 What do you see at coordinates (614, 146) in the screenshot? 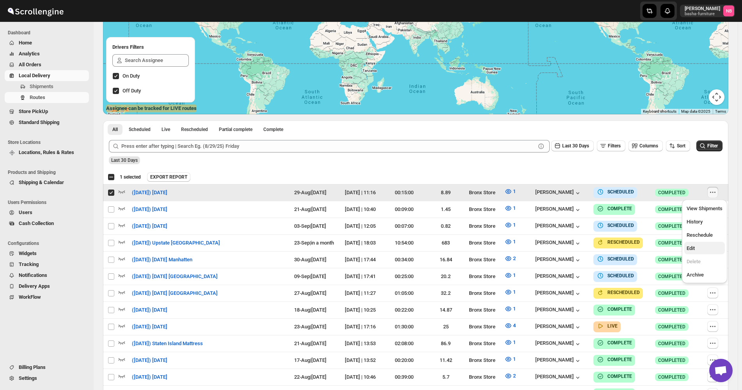
I see `span: Filters` at bounding box center [614, 146].